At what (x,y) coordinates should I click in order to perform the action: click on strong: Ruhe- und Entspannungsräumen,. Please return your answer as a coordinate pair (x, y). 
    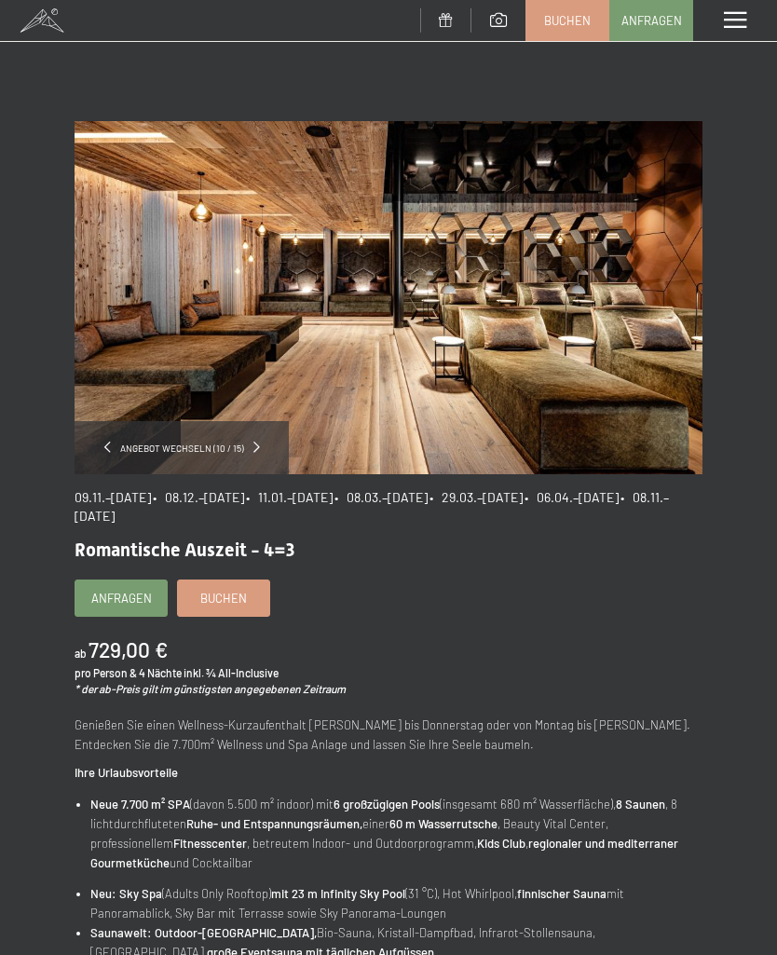
    Looking at the image, I should click on (274, 823).